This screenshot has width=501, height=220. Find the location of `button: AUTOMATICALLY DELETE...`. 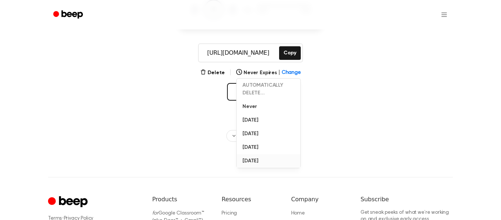

button: AUTOMATICALLY DELETE... is located at coordinates (268, 89).